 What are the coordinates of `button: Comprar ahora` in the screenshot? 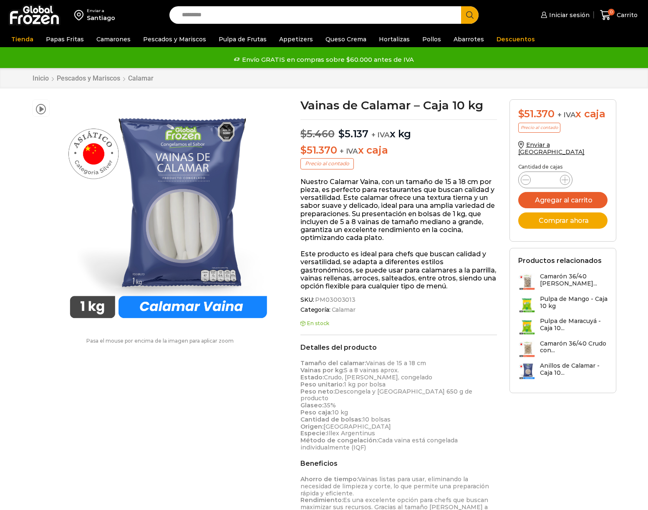 It's located at (563, 220).